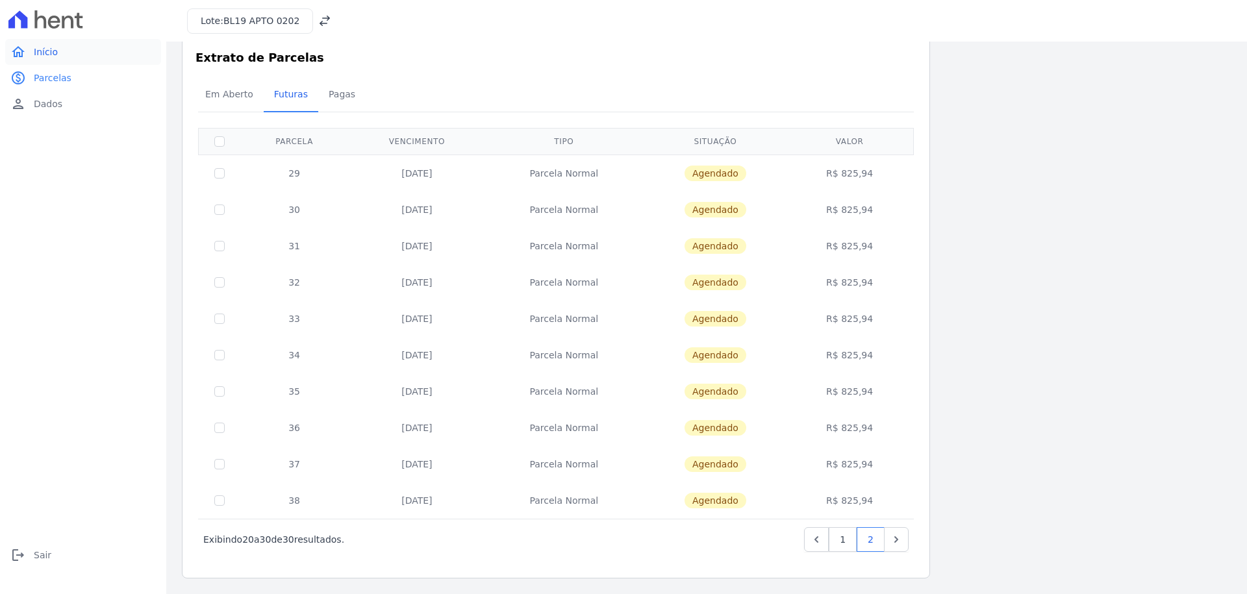 The image size is (1247, 594). What do you see at coordinates (294, 392) in the screenshot?
I see `td: 35` at bounding box center [294, 392].